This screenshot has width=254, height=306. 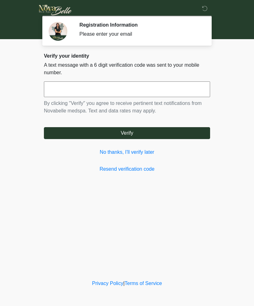 What do you see at coordinates (127, 107) in the screenshot?
I see `p: By clicking "Verify" you agree to receive pertinent text notifications from Novabelle medspa. Tex...` at bounding box center [127, 107].